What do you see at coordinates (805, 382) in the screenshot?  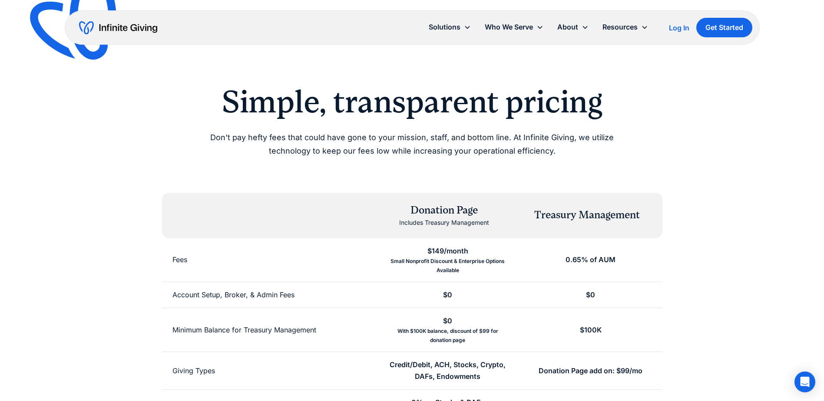 I see `div: Open Intercom Messenger` at bounding box center [805, 382].